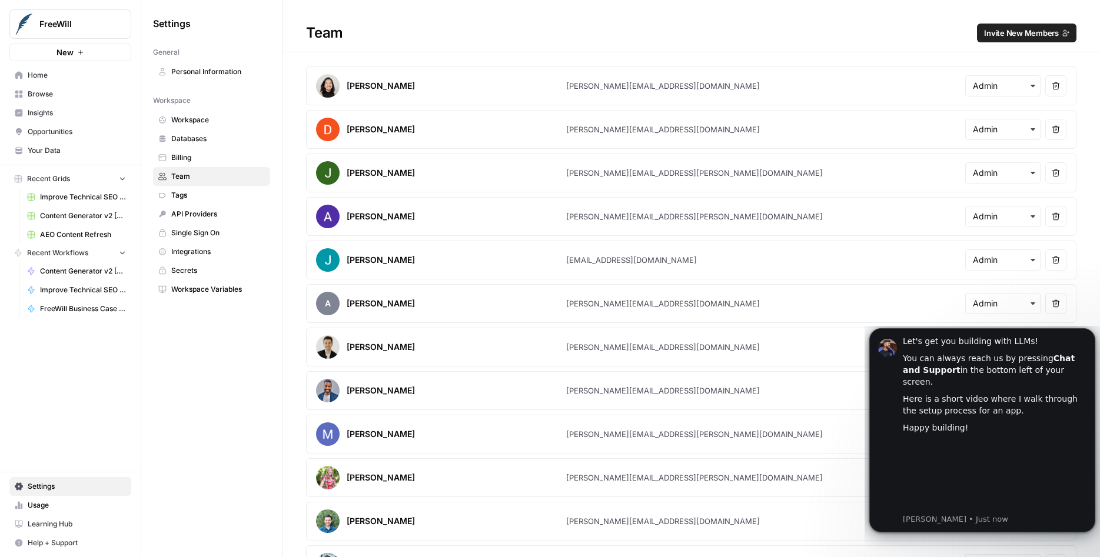 Image resolution: width=1100 pixels, height=557 pixels. What do you see at coordinates (70, 253) in the screenshot?
I see `button: Recent Workflows` at bounding box center [70, 253].